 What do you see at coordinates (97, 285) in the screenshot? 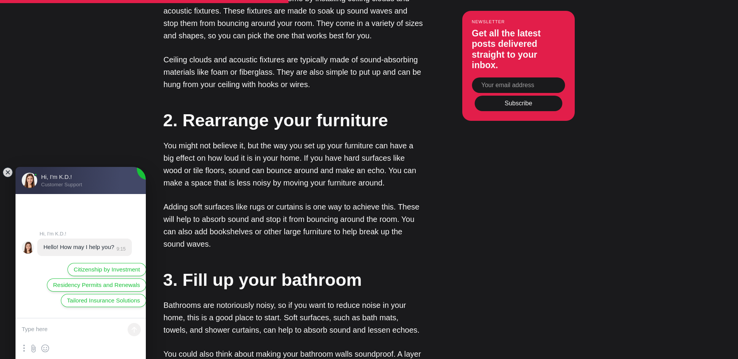
I see `span: Residency Permits and Renewals` at bounding box center [97, 285].